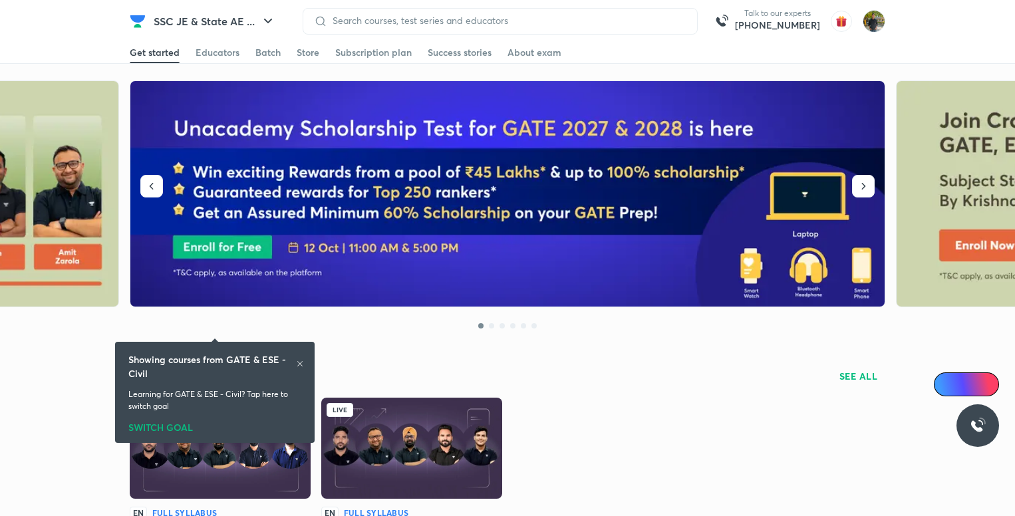  I want to click on div: Subscription plan, so click(373, 53).